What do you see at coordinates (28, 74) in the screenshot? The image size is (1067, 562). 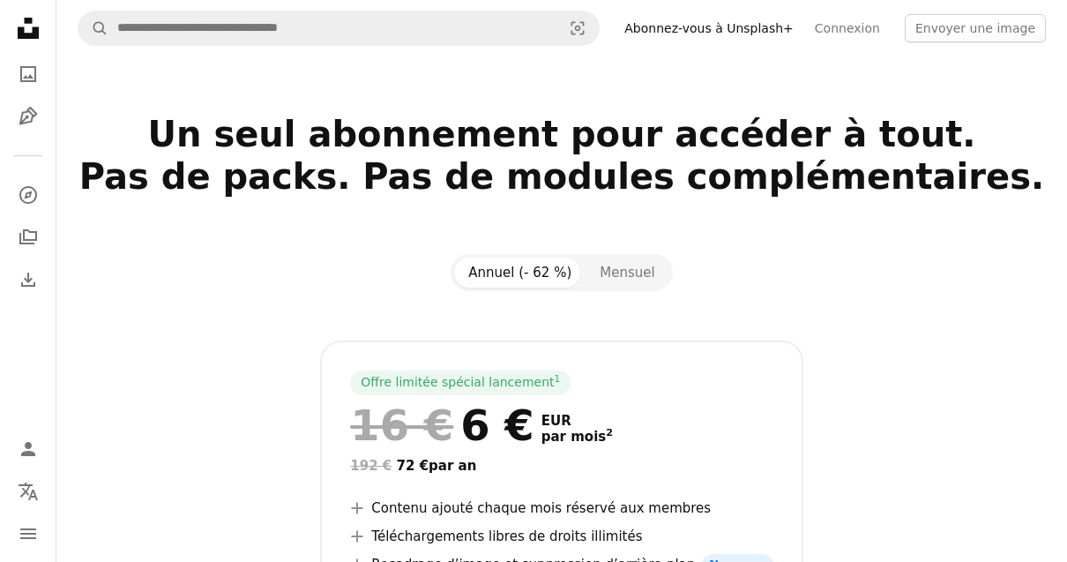 I see `a: Photos` at bounding box center [28, 74].